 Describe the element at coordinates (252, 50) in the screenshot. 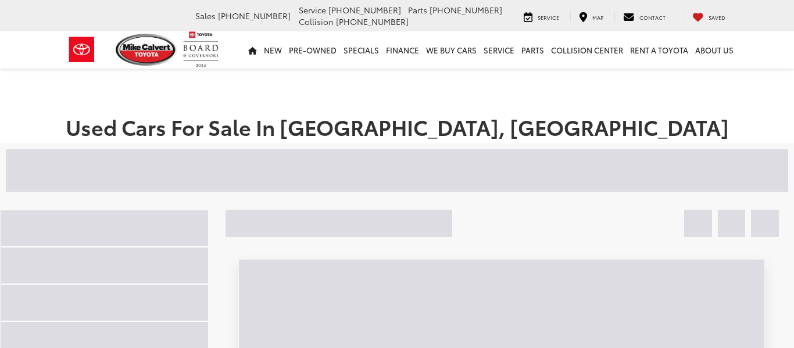

I see `a: Home` at that location.